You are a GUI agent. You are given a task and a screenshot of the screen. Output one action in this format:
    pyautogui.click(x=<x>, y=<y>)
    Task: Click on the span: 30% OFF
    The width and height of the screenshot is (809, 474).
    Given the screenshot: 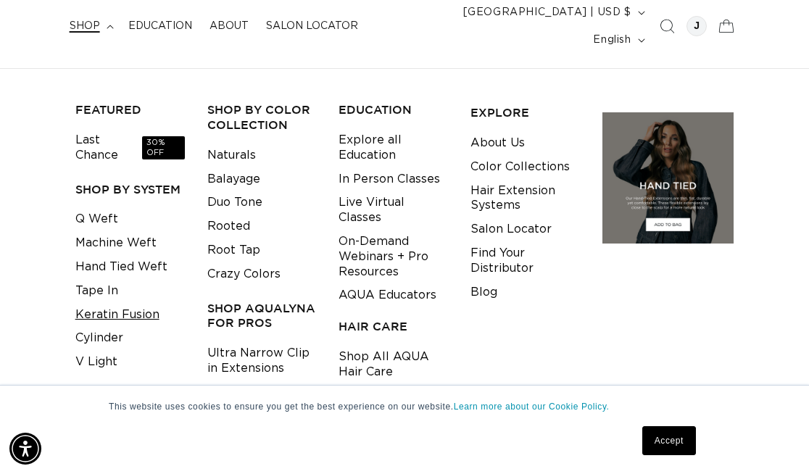 What is the action you would take?
    pyautogui.click(x=163, y=148)
    